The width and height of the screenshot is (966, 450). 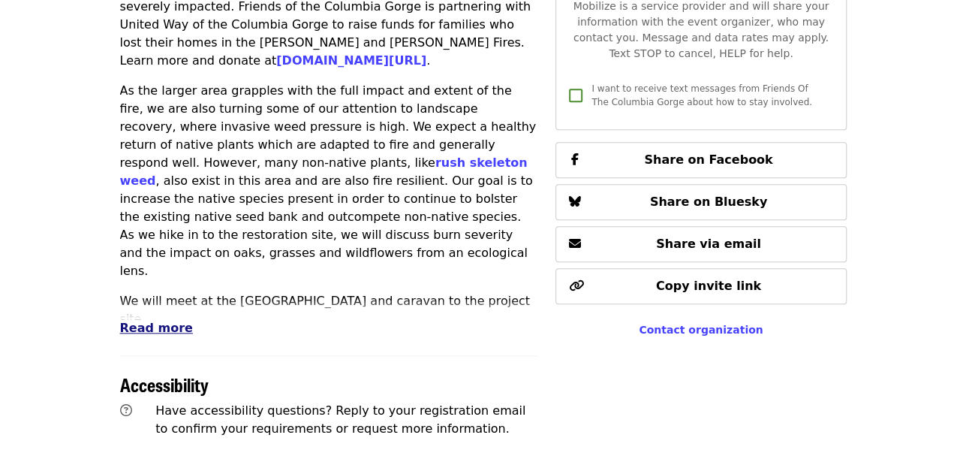 I want to click on span: Share via email, so click(x=709, y=243).